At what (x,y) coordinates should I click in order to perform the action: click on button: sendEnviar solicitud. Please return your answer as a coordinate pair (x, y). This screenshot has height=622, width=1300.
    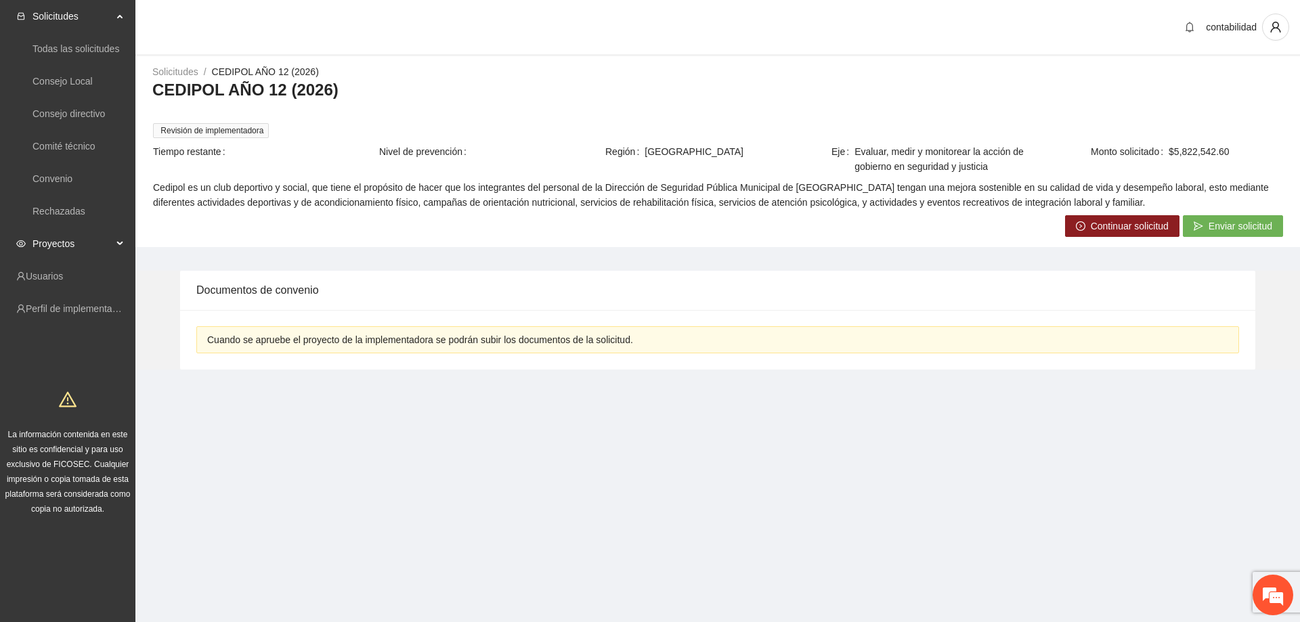
    Looking at the image, I should click on (1233, 226).